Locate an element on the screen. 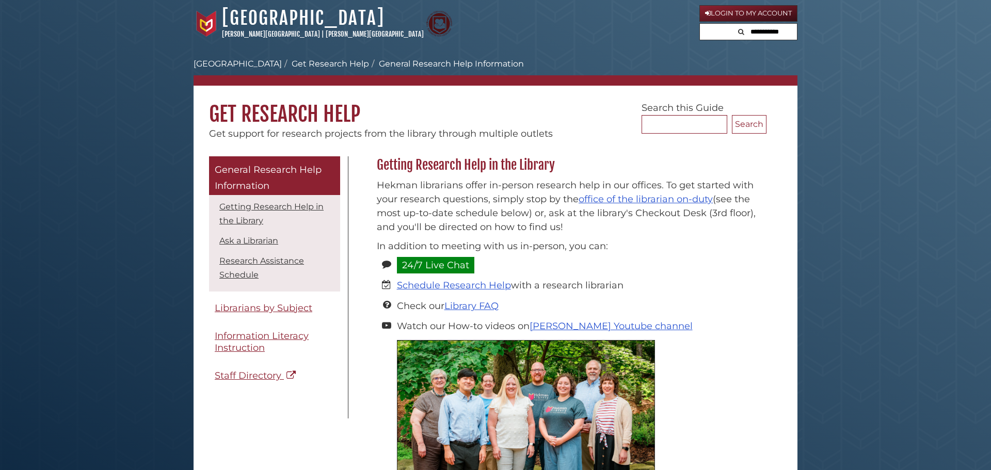 The width and height of the screenshot is (991, 470). a: Research Assistance Schedule is located at coordinates (262, 268).